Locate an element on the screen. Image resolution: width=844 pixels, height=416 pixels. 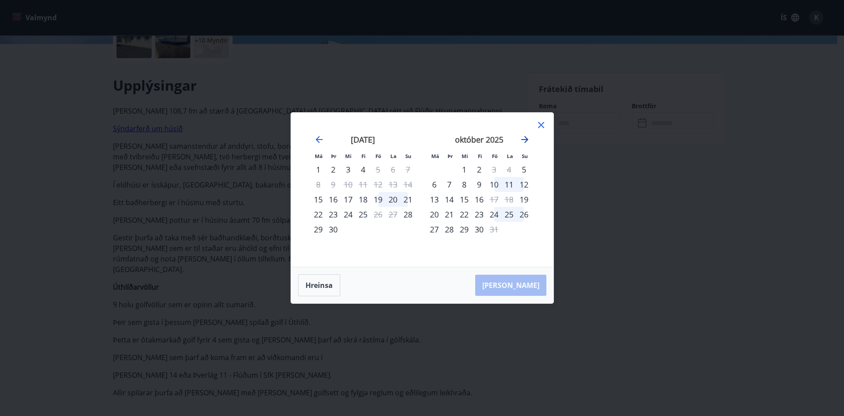
td: Not available. föstudagur, 5. september 2025 is located at coordinates (378, 169).